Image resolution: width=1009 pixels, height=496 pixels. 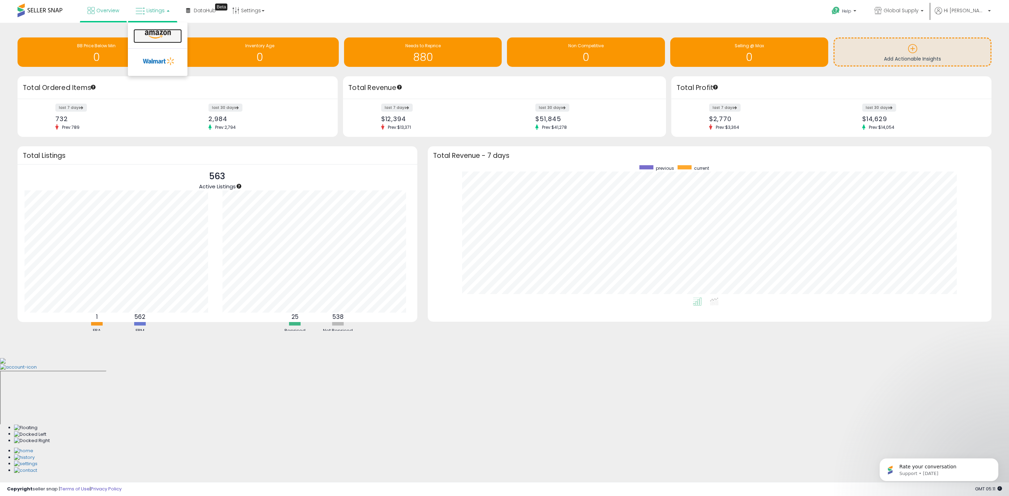 What do you see at coordinates (920, 119) in the screenshot?
I see `div: $14,629` at bounding box center [920, 119].